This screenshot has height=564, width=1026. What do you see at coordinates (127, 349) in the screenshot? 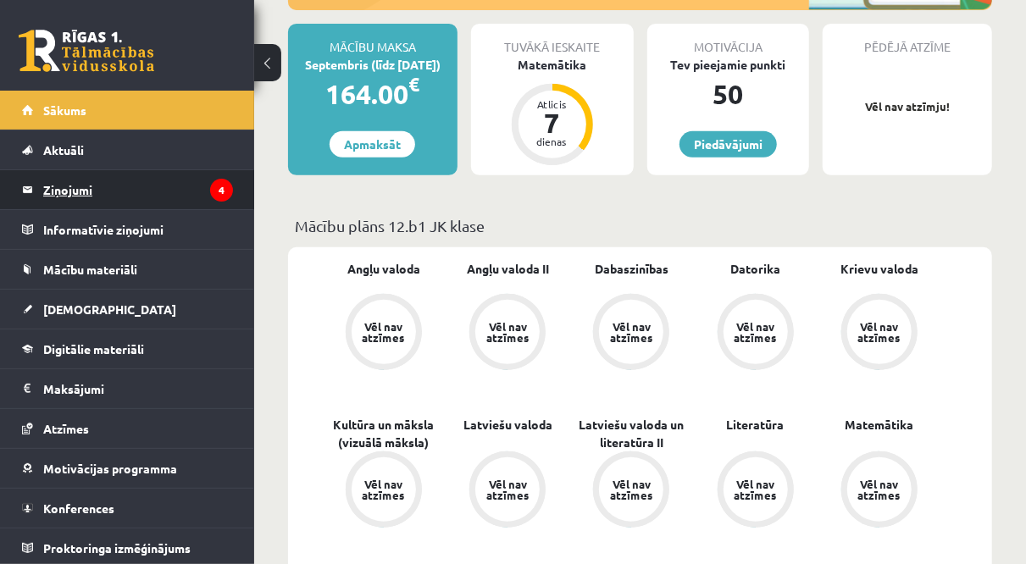
I see `a: Digitālie materiāli` at bounding box center [127, 349].